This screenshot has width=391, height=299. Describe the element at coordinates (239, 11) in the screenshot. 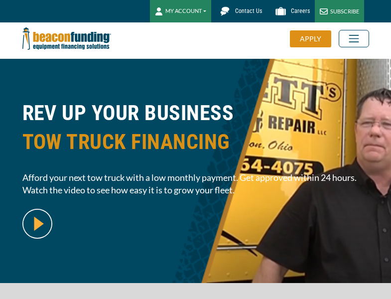

I see `a: Contact Us` at that location.